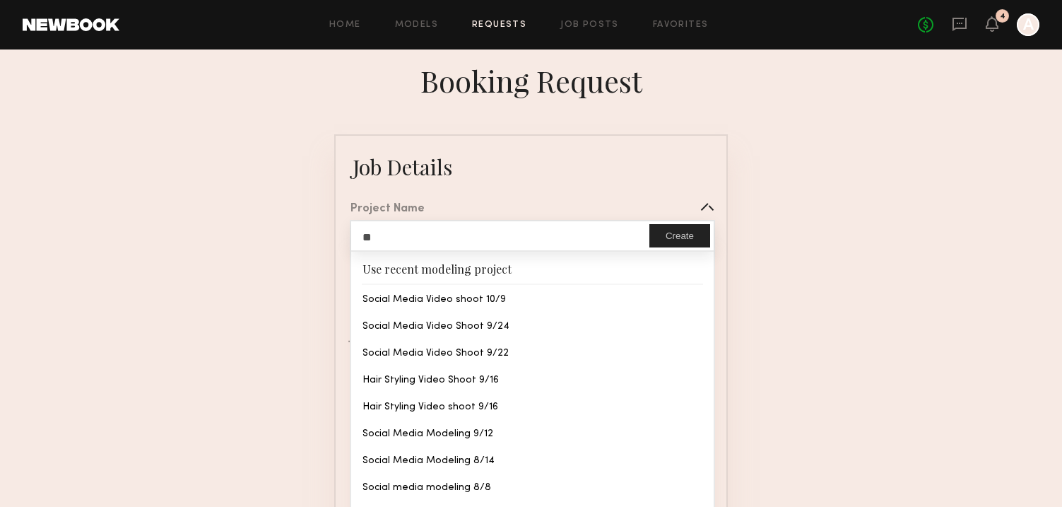 This screenshot has height=507, width=1062. Describe the element at coordinates (532, 486) in the screenshot. I see `div: Social media modeling 8/8` at that location.